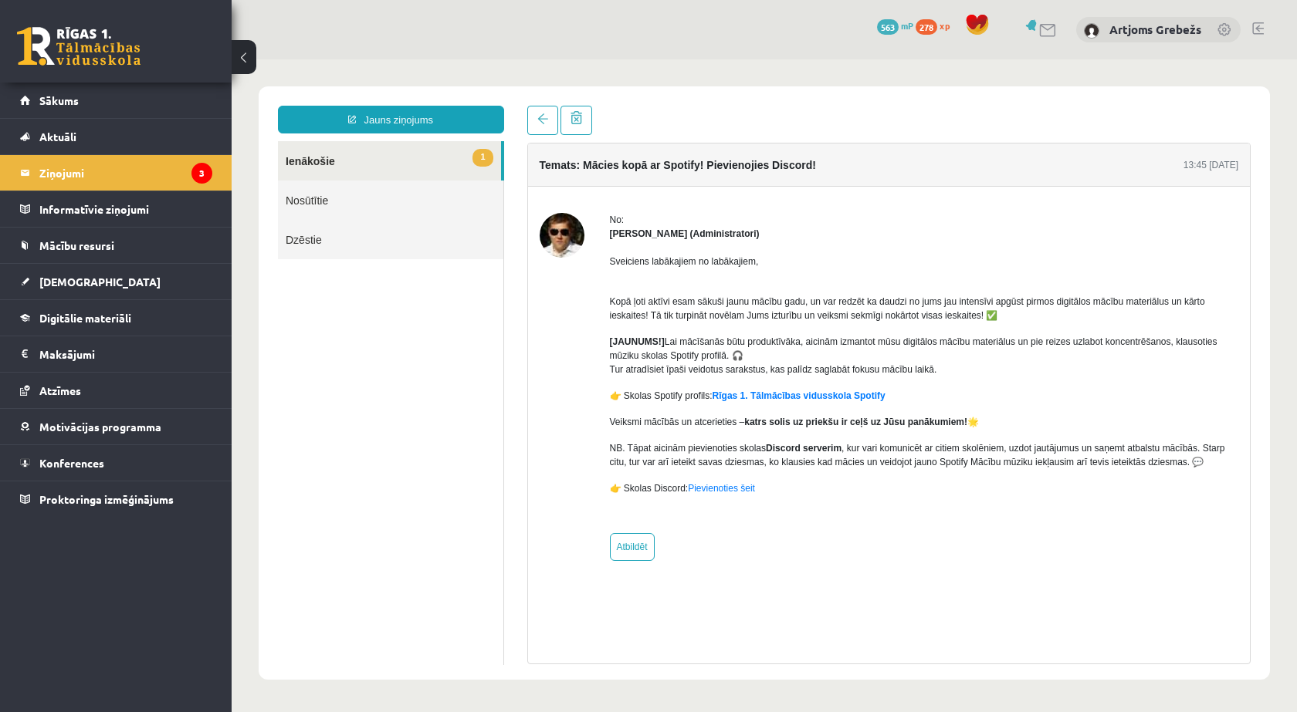 The image size is (1297, 712). I want to click on a: Rīgas 1. Tālmācības vidusskola Spotify, so click(567, 337).